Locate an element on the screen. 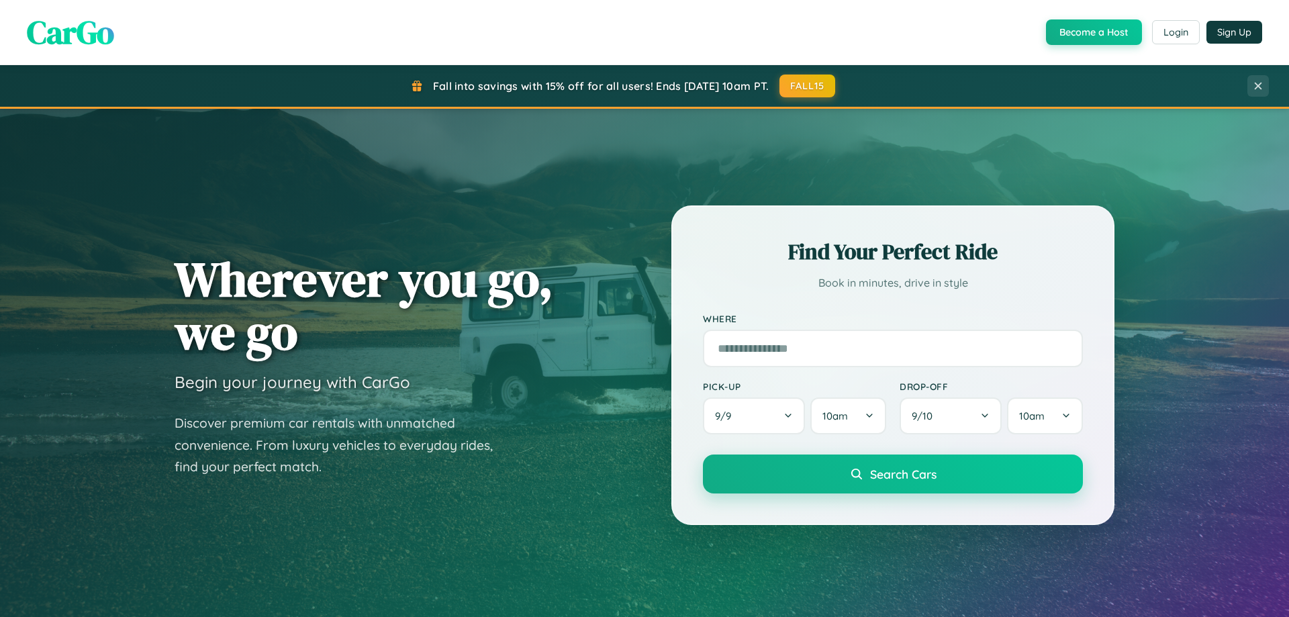 Image resolution: width=1289 pixels, height=617 pixels. span: 9 / 10 is located at coordinates (925, 415).